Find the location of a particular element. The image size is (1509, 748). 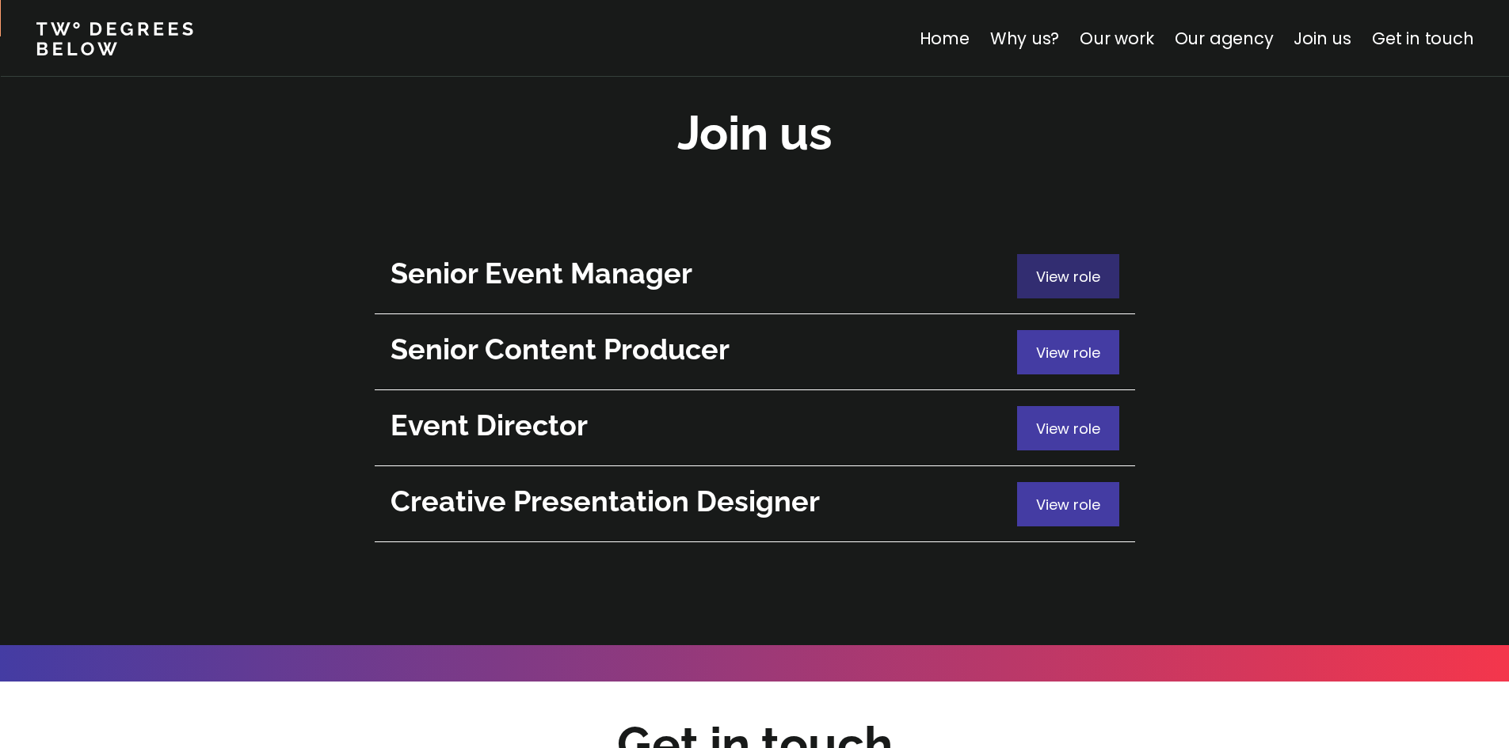

a: Home is located at coordinates (943, 38).